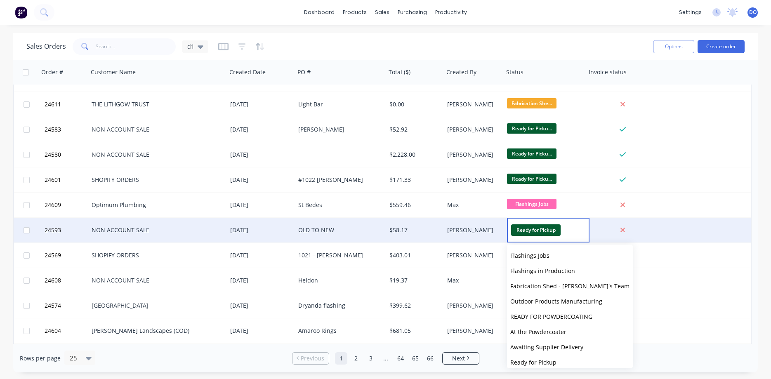 This screenshot has width=771, height=379. What do you see at coordinates (414, 155) in the screenshot?
I see `div: $2,228.00` at bounding box center [414, 155].